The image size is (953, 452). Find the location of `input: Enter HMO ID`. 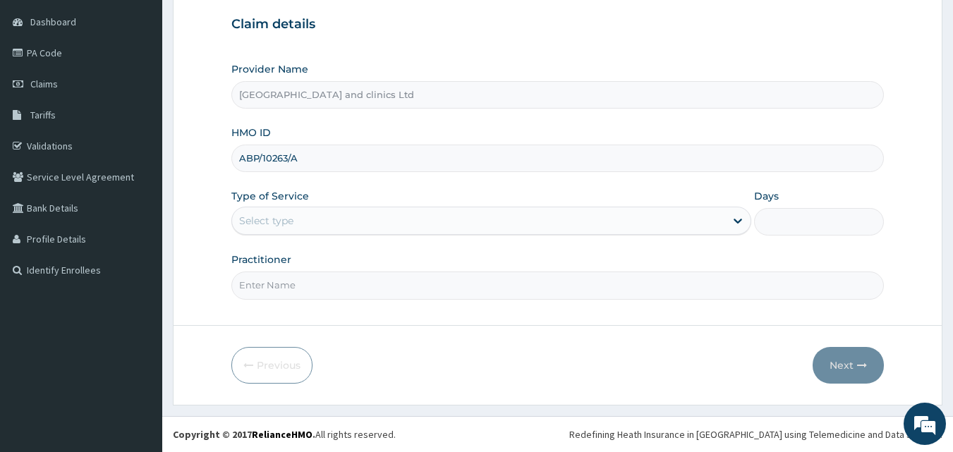

input: Enter HMO ID is located at coordinates (558, 158).